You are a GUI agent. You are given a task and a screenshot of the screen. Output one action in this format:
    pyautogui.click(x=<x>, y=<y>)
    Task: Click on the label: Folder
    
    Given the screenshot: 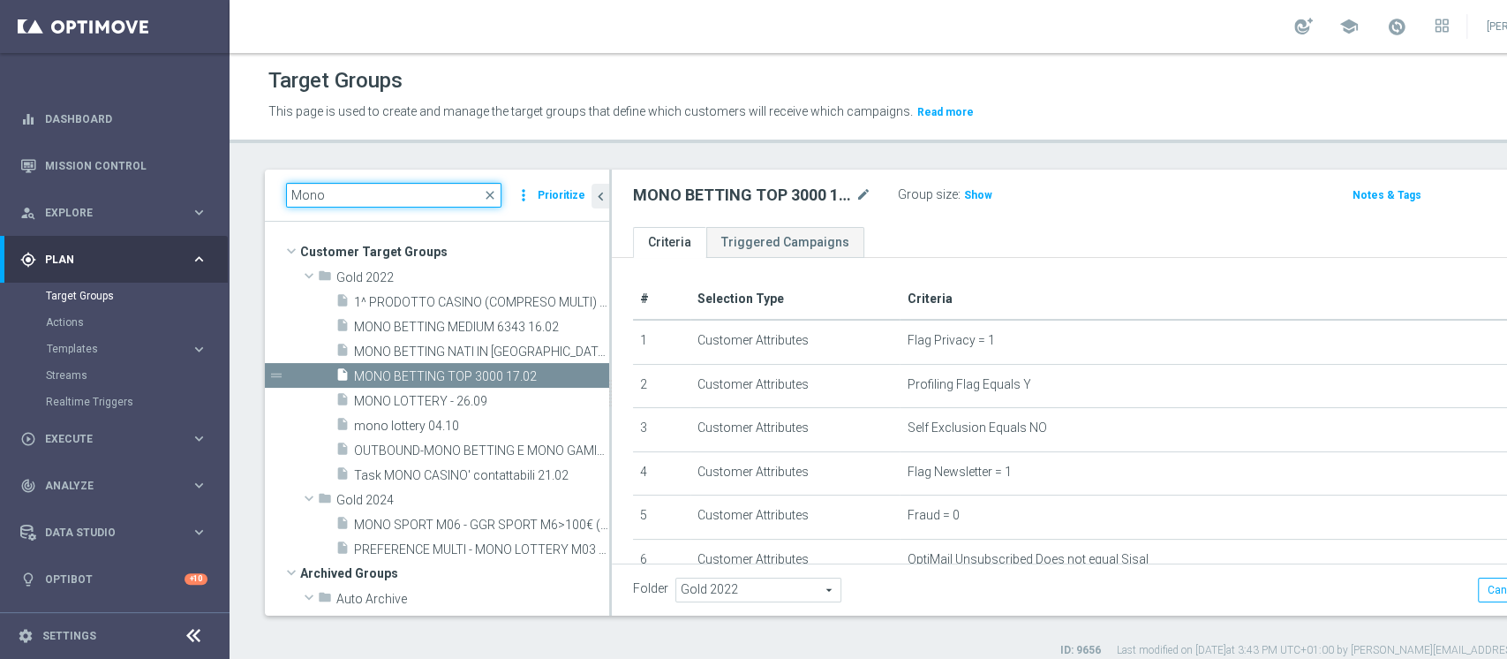 What is the action you would take?
    pyautogui.click(x=651, y=588)
    